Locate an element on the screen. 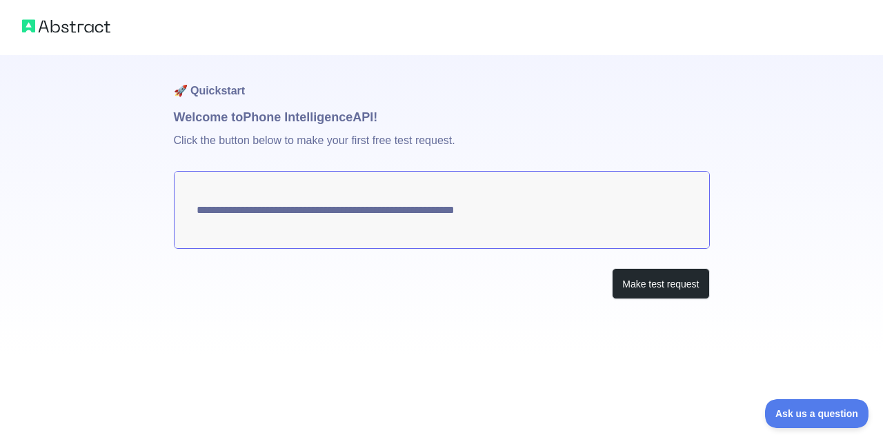 The height and width of the screenshot is (435, 883). img: Abstract logo is located at coordinates (66, 26).